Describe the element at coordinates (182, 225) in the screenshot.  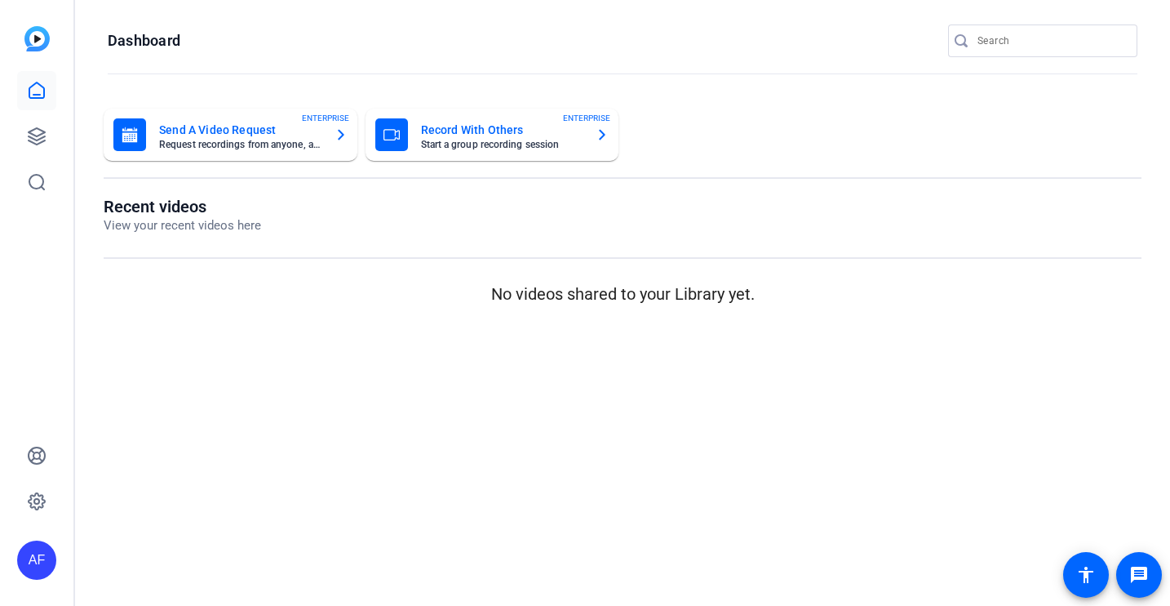
I see `p: View your recent videos here` at that location.